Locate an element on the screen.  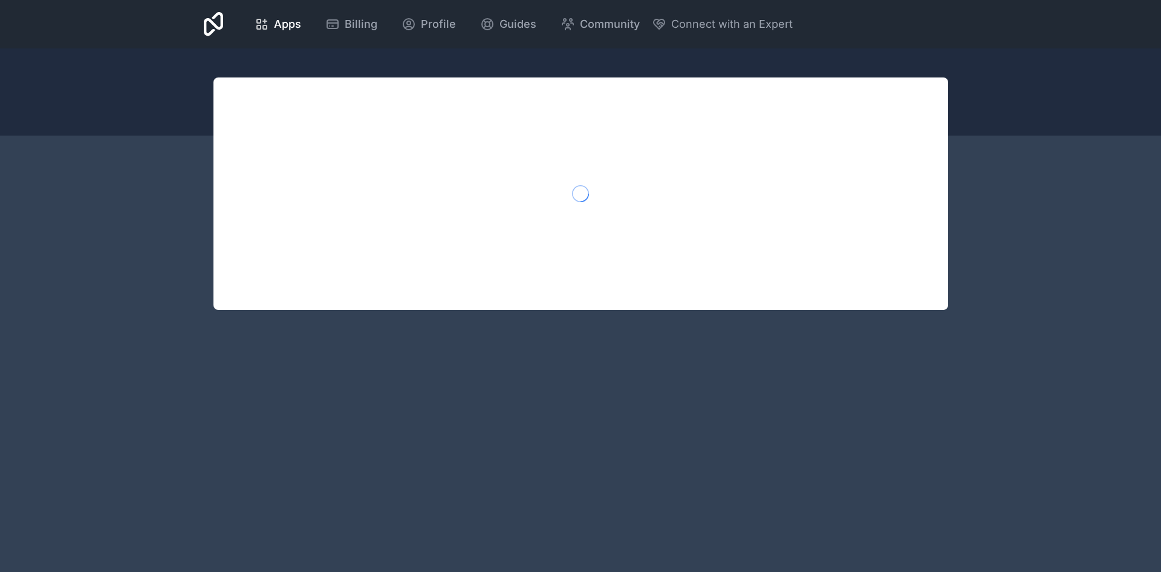
span: Guides is located at coordinates (518, 24).